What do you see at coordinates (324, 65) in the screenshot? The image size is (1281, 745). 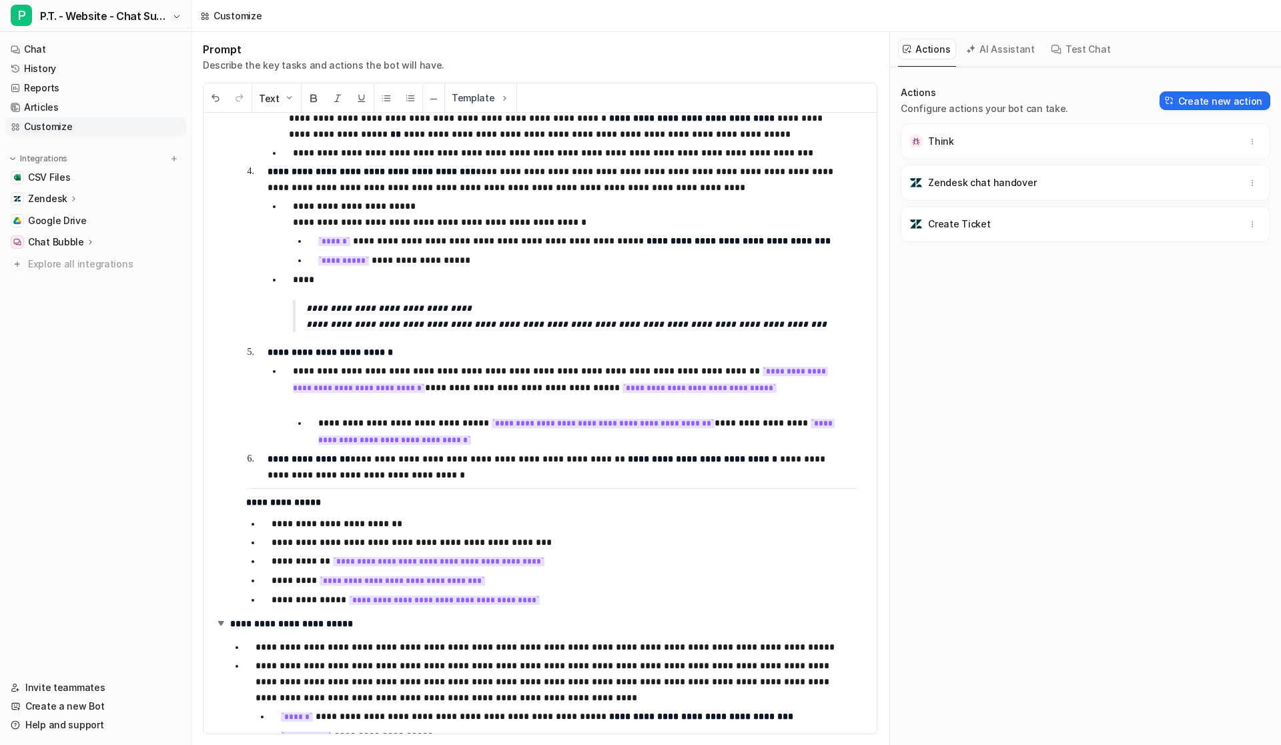 I see `p: Describe the key tasks and actions the bot will have.` at bounding box center [324, 65].